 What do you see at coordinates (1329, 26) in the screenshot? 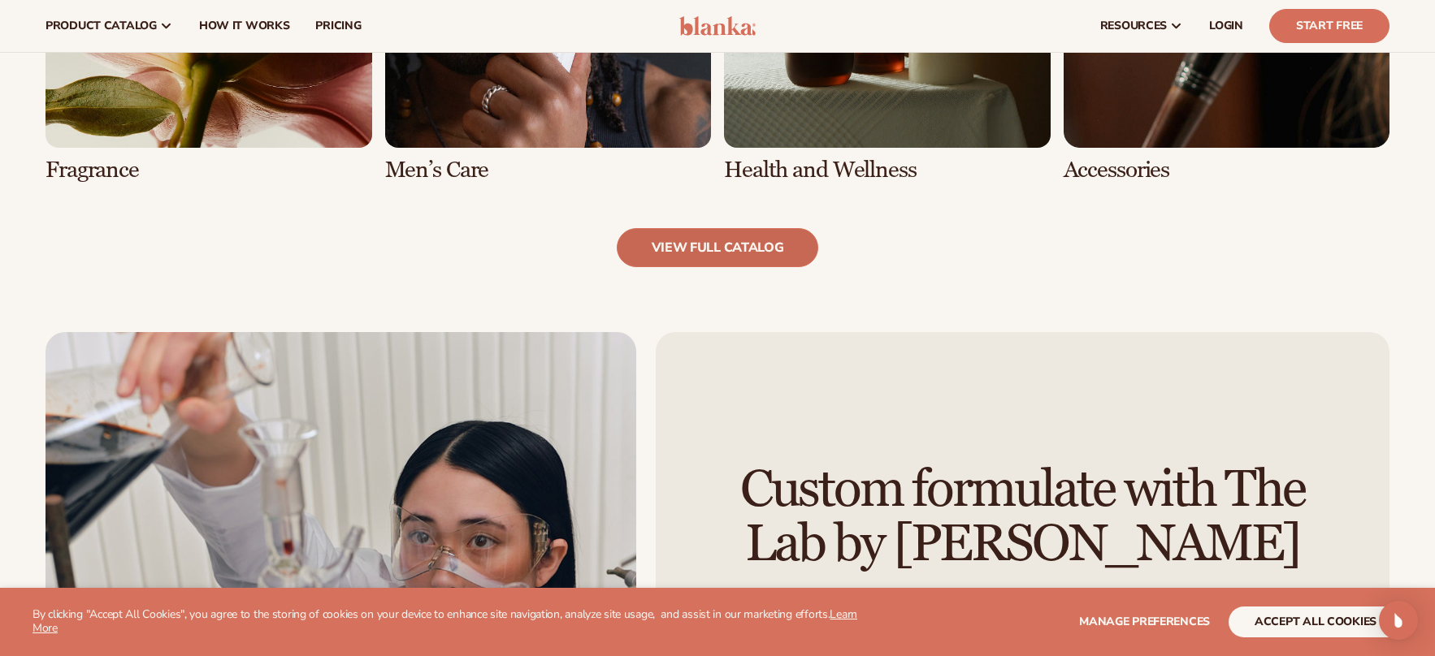
I see `a: Start Free` at bounding box center [1329, 26].